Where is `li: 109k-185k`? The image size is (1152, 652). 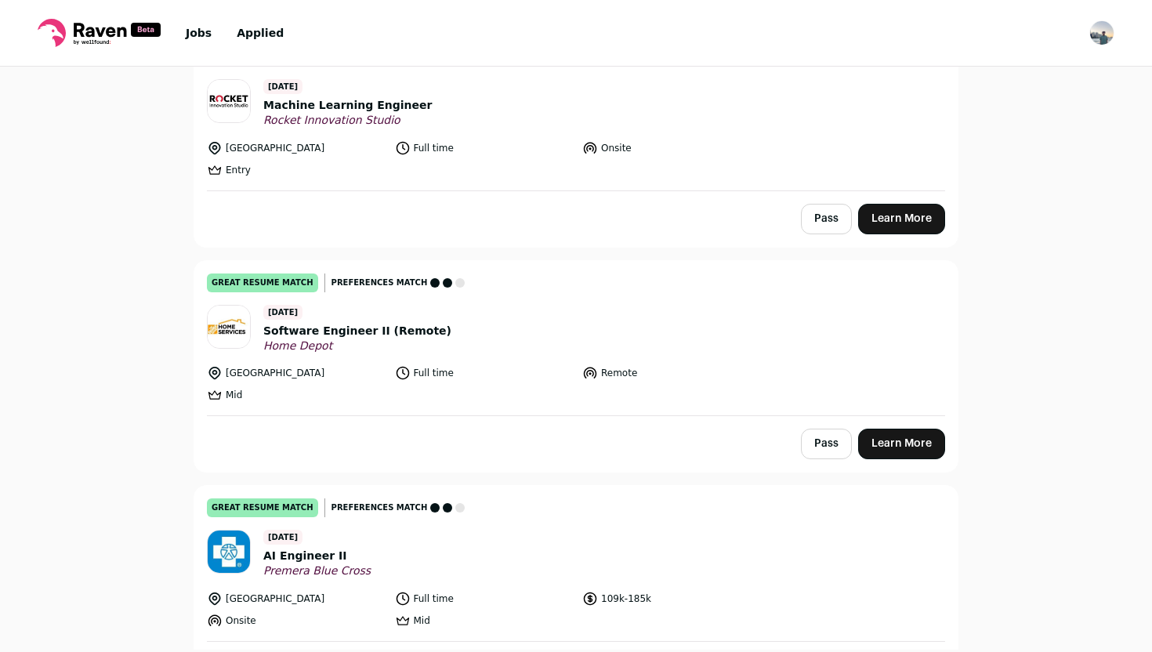 li: 109k-185k is located at coordinates (671, 599).